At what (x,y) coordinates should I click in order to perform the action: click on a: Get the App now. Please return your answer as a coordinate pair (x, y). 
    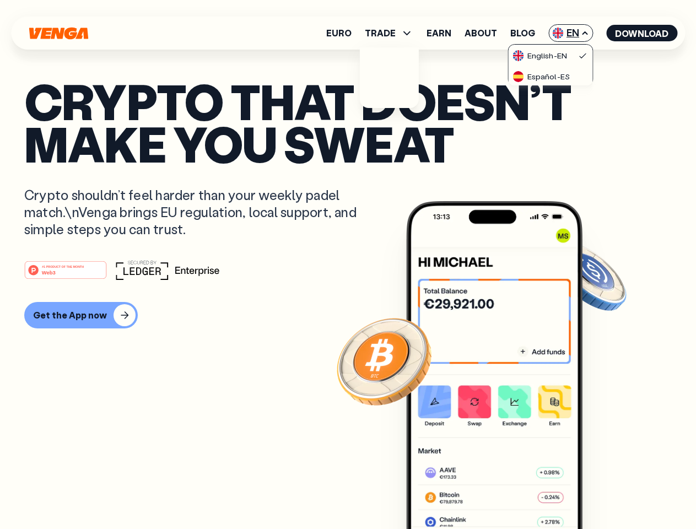
    Looking at the image, I should click on (348, 315).